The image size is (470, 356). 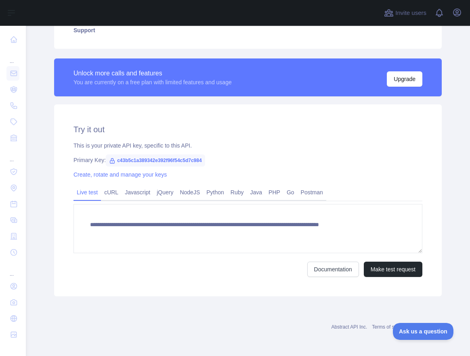 I want to click on a: Documentation, so click(x=333, y=270).